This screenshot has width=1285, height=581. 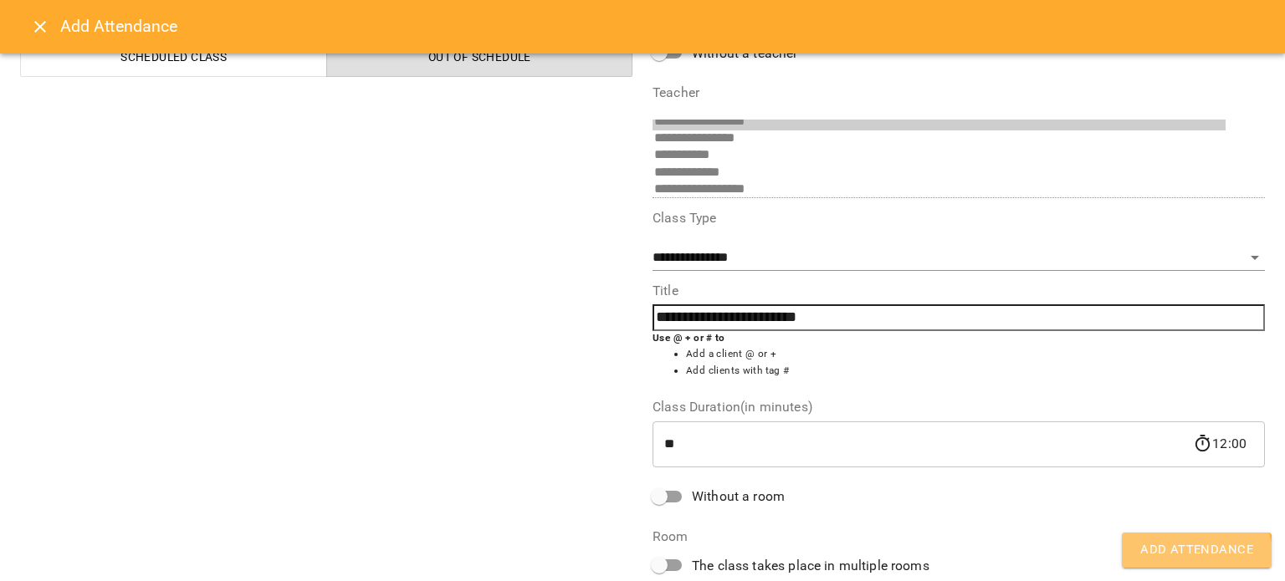 What do you see at coordinates (174, 57) in the screenshot?
I see `span: Scheduled class` at bounding box center [174, 57].